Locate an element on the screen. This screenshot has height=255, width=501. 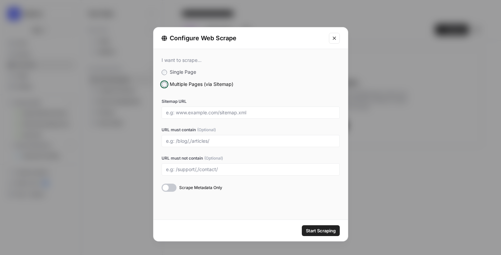
div: I want to scrape... is located at coordinates (251, 60).